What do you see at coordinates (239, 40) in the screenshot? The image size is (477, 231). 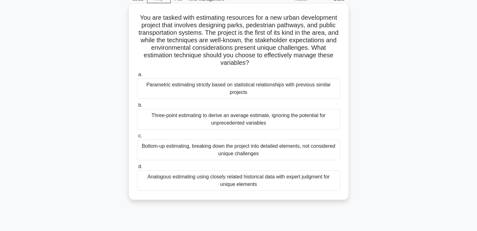 I see `h5: You are tasked with estimating resources for a new urban development project that involves design...` at bounding box center [239, 40].